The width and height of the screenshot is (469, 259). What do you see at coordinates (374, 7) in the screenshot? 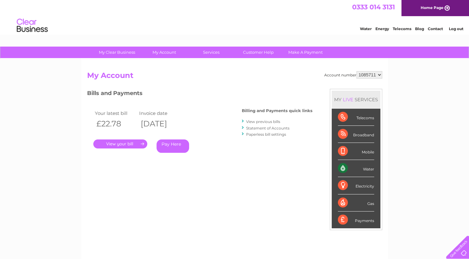
I see `a: 0333 014 3131` at bounding box center [374, 7].